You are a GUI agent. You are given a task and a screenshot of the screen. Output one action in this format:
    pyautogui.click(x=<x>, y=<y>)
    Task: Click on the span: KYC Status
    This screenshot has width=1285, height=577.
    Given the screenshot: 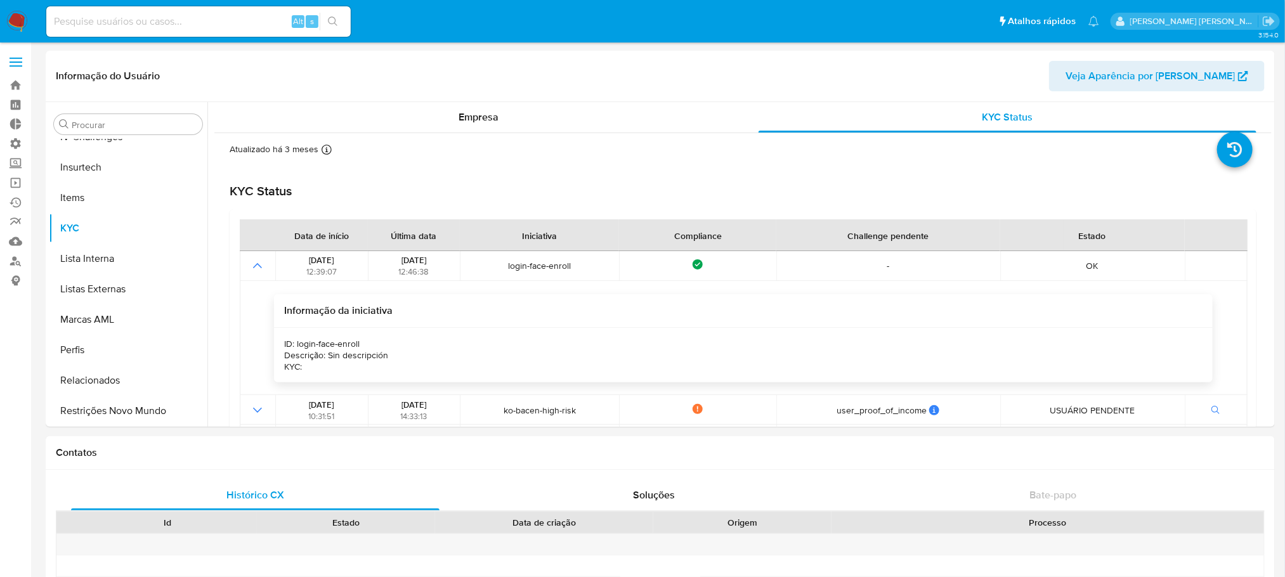 What is the action you would take?
    pyautogui.click(x=1007, y=117)
    